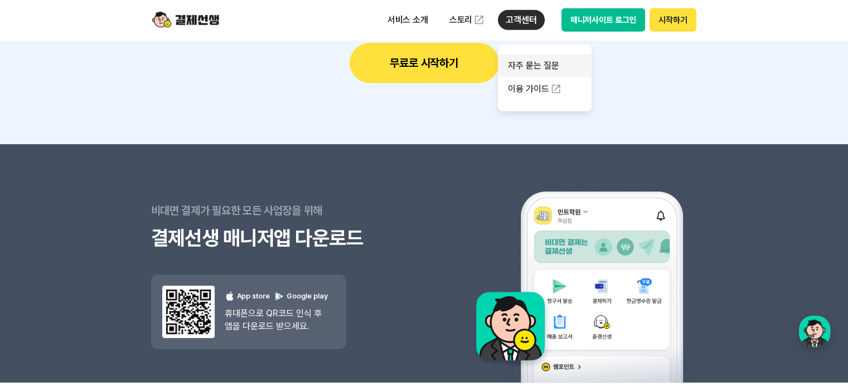 The width and height of the screenshot is (848, 387). I want to click on span: 대화, so click(109, 290).